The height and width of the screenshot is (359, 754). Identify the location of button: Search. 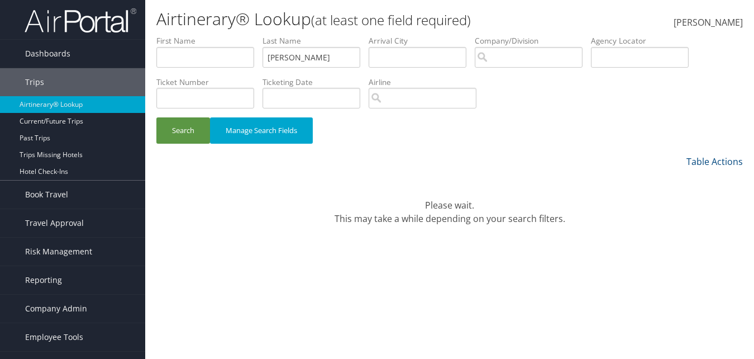
(183, 130).